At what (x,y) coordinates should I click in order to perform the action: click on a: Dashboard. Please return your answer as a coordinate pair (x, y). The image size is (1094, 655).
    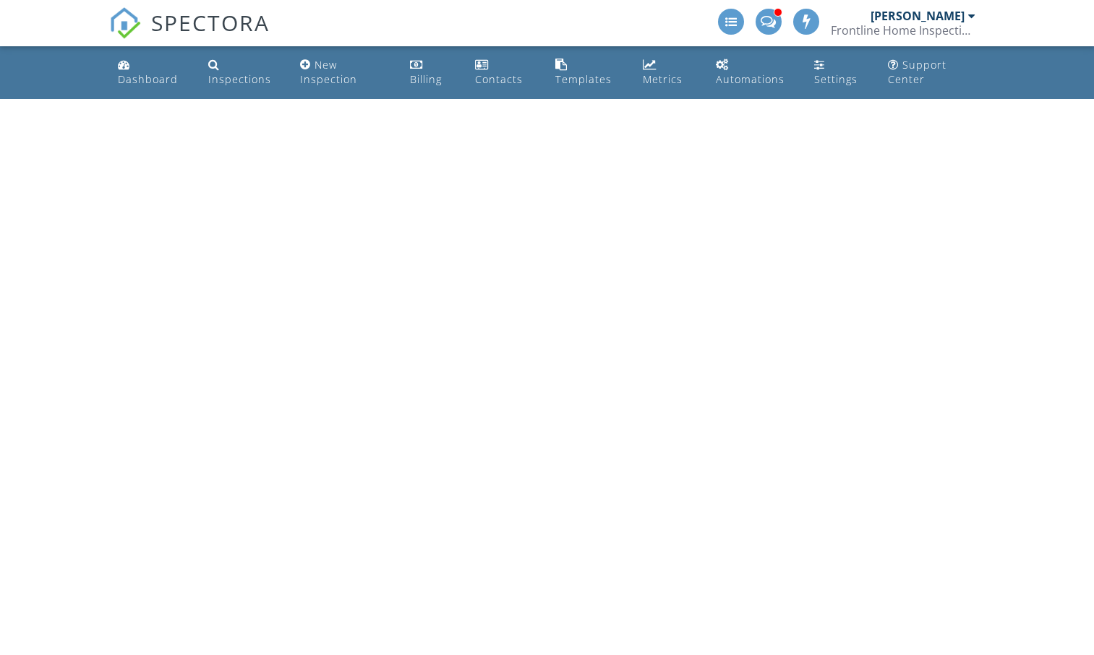
    Looking at the image, I should click on (151, 72).